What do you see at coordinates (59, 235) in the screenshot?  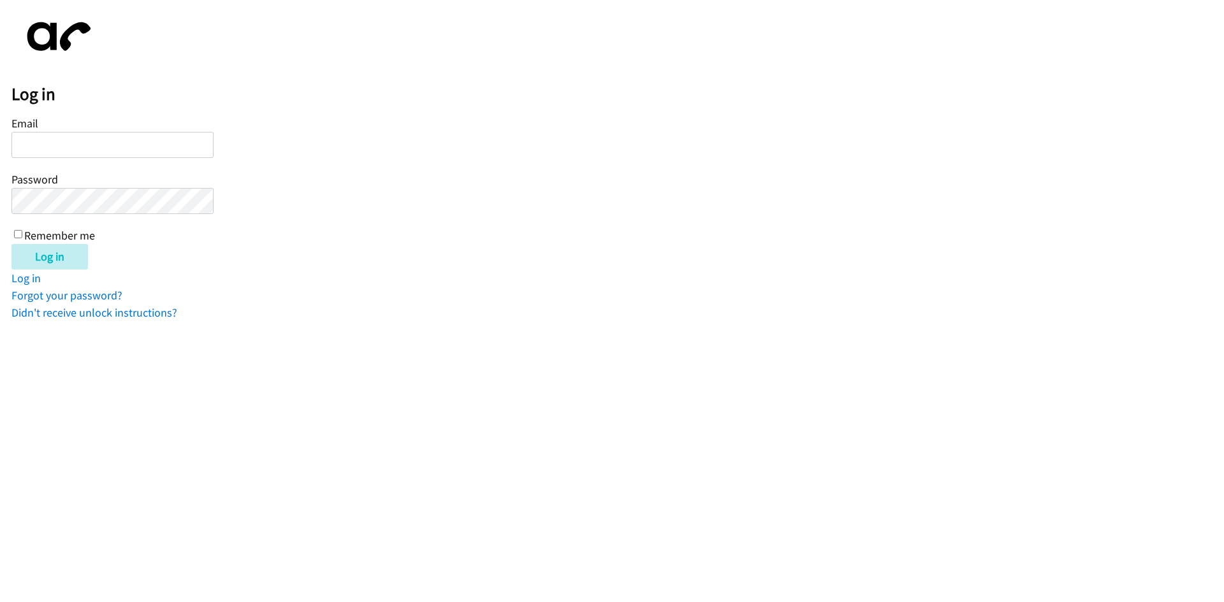 I see `label: Remember me` at bounding box center [59, 235].